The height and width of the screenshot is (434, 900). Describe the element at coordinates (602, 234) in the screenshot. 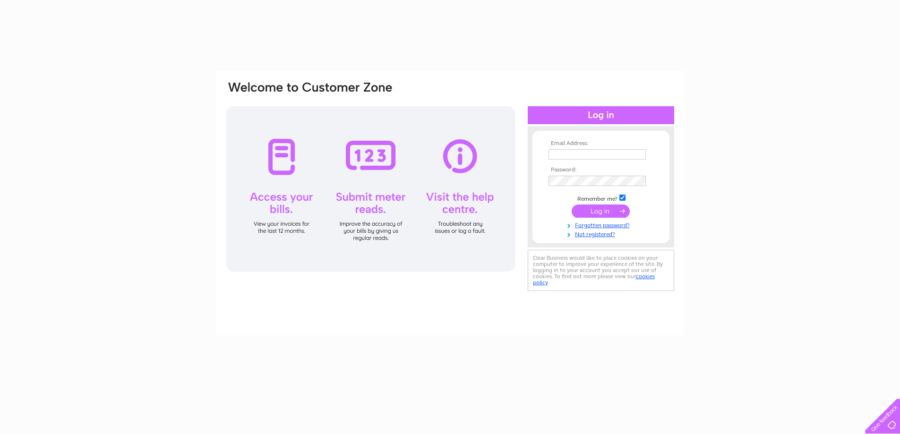

I see `a: Not registered?` at that location.